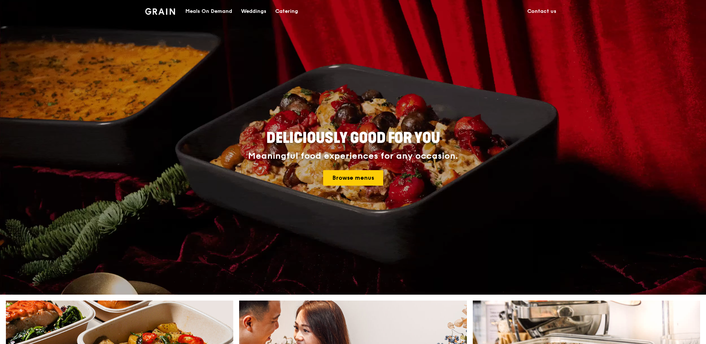  I want to click on a: Contact us, so click(542, 11).